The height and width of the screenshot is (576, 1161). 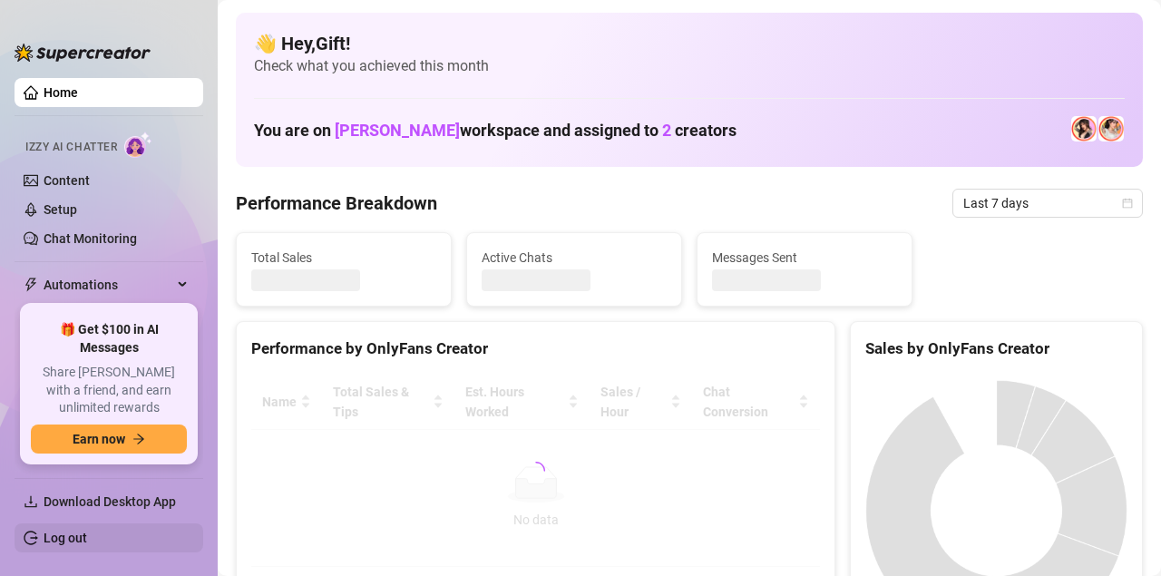 What do you see at coordinates (66, 180) in the screenshot?
I see `a: Content` at bounding box center [66, 180].